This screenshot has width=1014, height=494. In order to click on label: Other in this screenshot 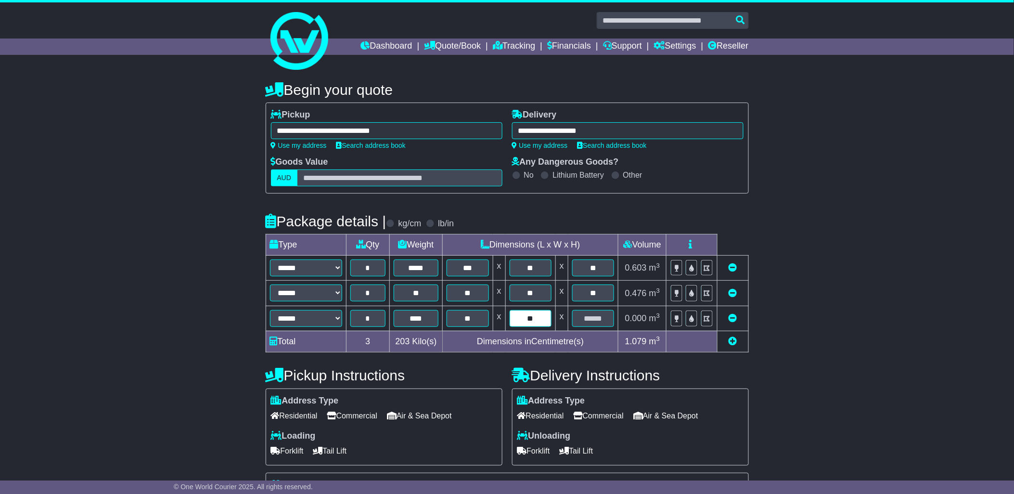, I will do `click(633, 175)`.